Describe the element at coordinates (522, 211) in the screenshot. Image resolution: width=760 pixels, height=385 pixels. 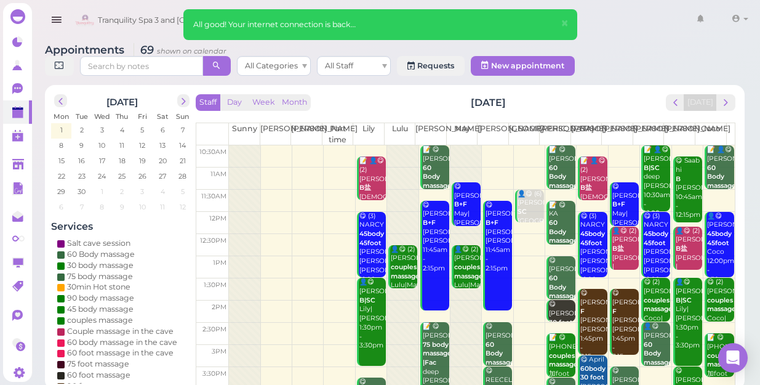
I see `b: SC` at that location.